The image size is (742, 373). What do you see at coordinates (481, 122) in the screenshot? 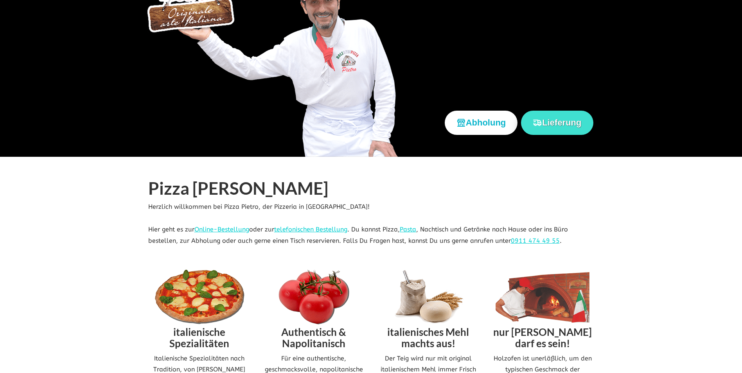
I see `button: Abholung` at bounding box center [481, 122].